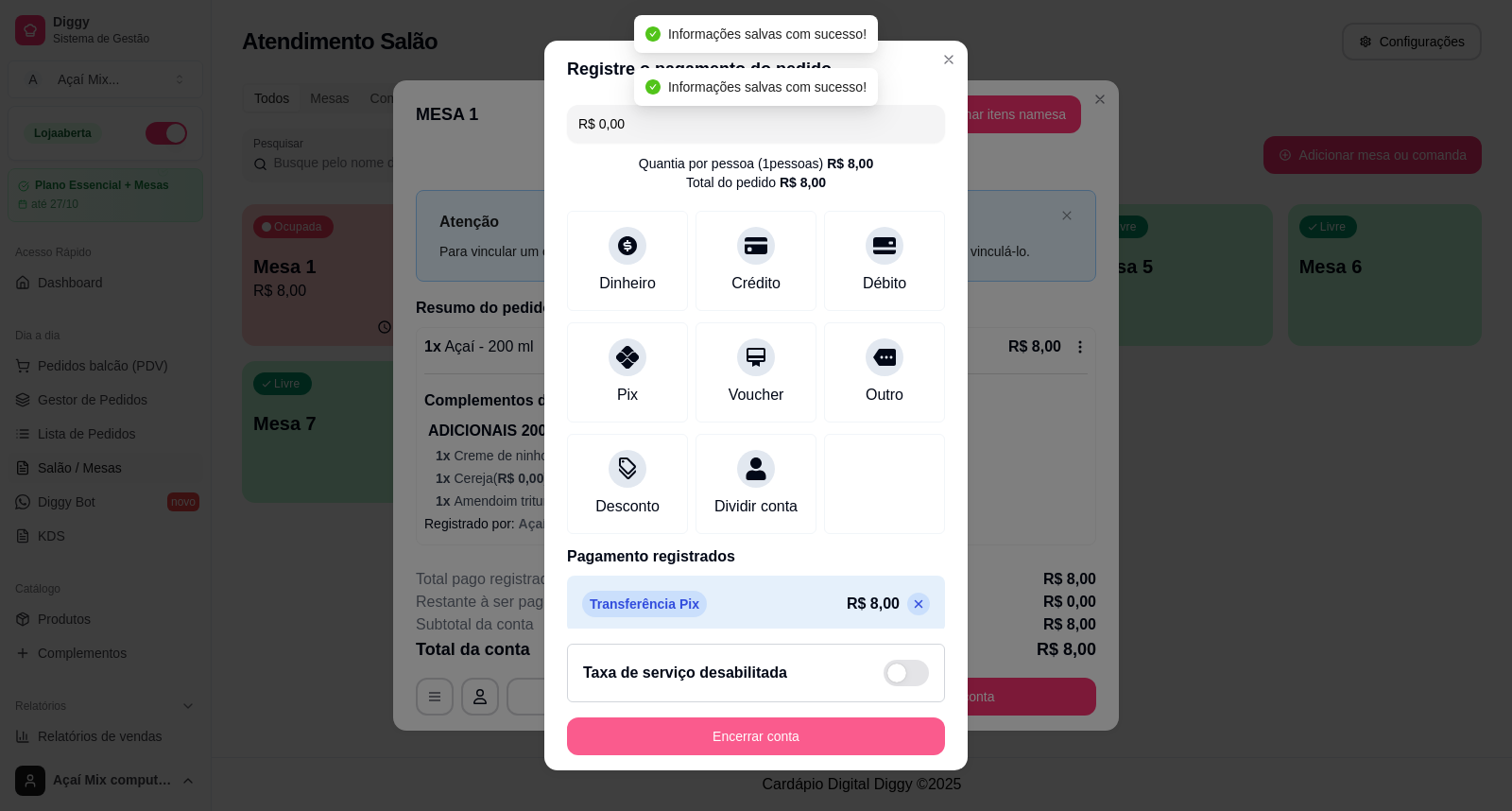 Image resolution: width=1512 pixels, height=811 pixels. Describe the element at coordinates (885, 284) in the screenshot. I see `div: Débito` at that location.